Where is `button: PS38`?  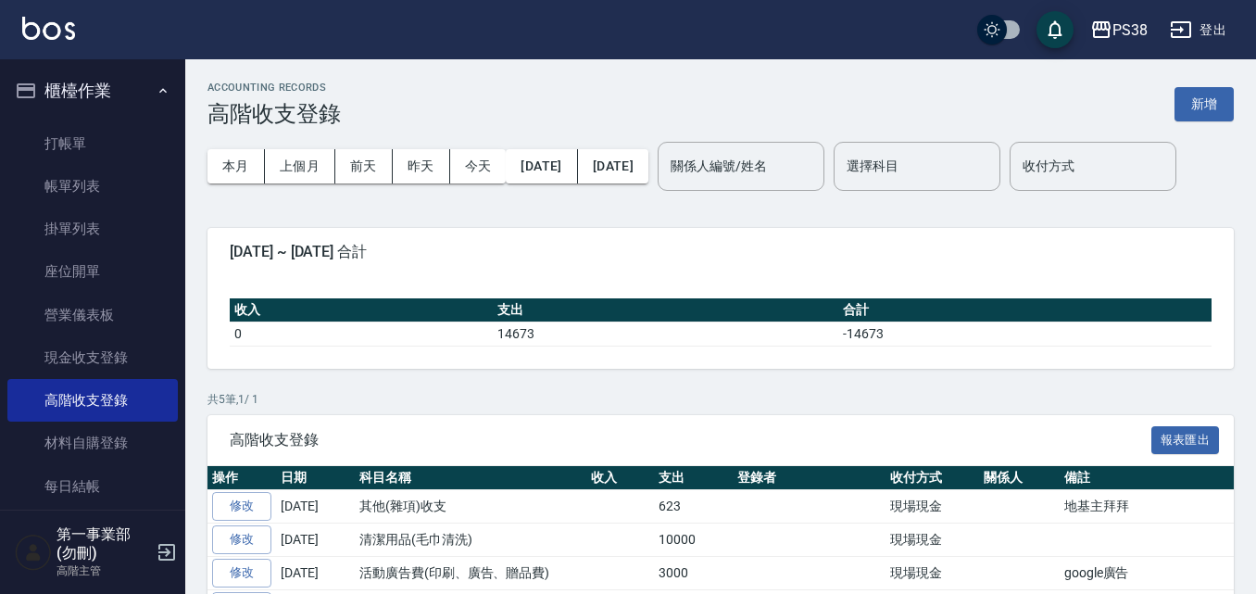
button: PS38 is located at coordinates (1119, 30).